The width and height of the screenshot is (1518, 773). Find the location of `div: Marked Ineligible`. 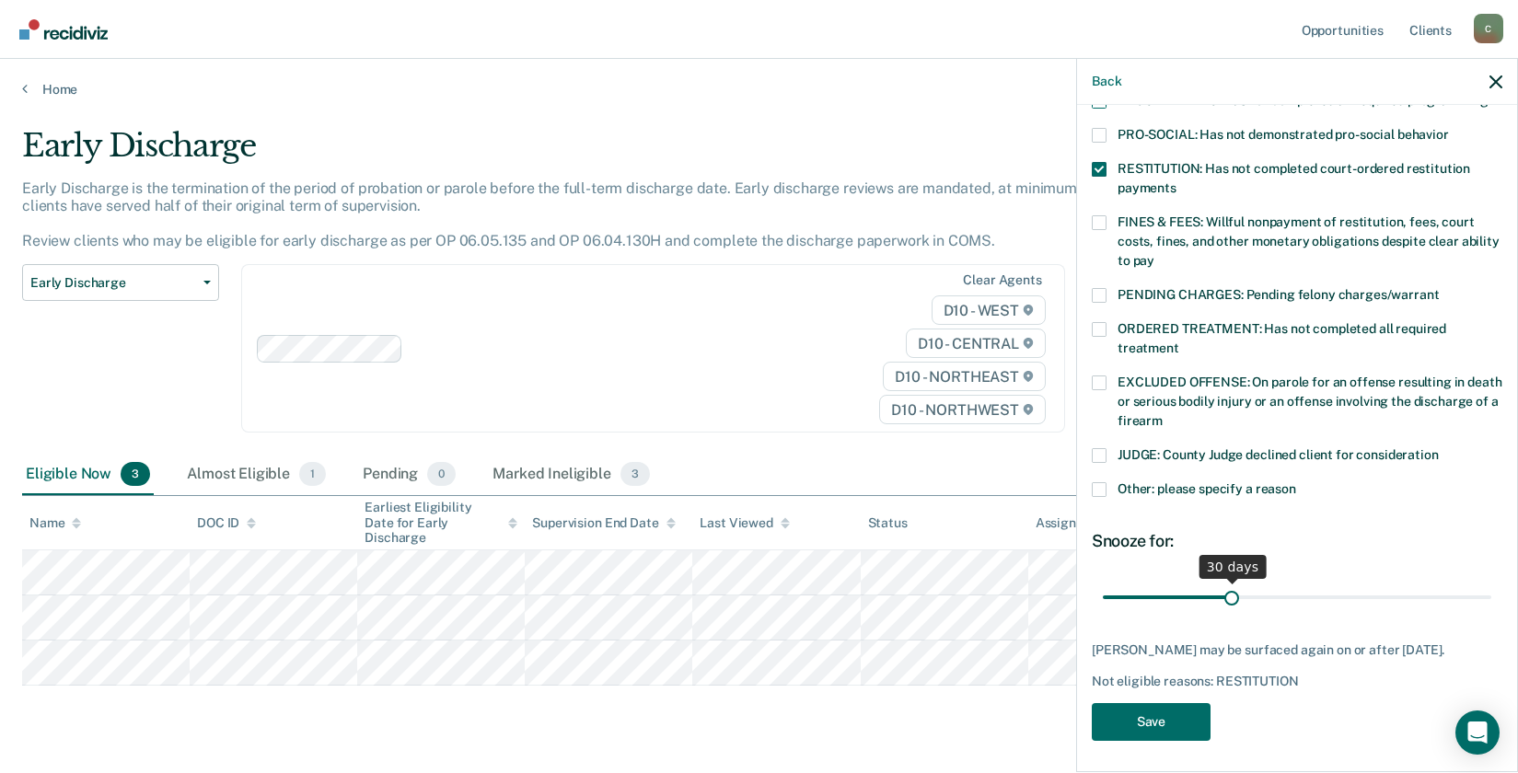

div: Marked Ineligible is located at coordinates (571, 475).